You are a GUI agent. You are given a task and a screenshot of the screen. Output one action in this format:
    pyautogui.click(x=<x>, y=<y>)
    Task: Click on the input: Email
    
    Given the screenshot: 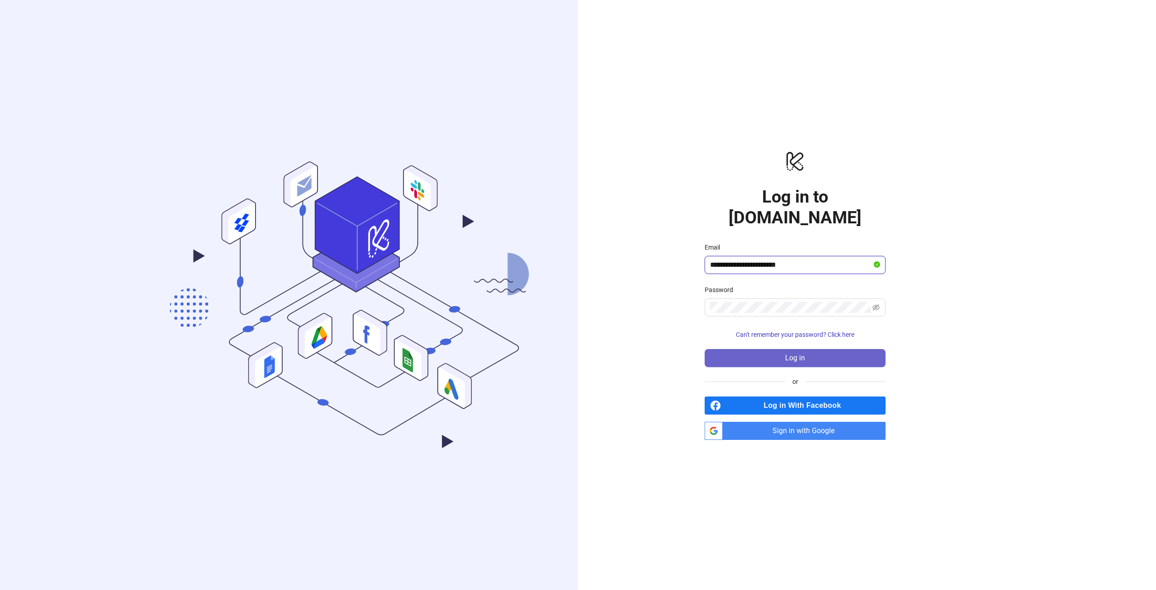 What is the action you would take?
    pyautogui.click(x=791, y=265)
    